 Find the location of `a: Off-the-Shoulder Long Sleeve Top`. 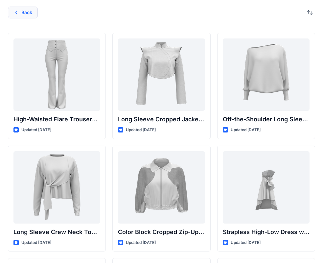

a: Off-the-Shoulder Long Sleeve Top is located at coordinates (266, 75).